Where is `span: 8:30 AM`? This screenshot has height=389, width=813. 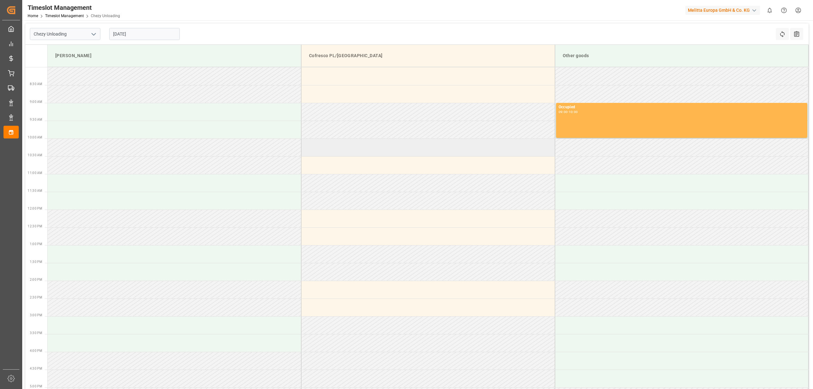 span: 8:30 AM is located at coordinates (36, 84).